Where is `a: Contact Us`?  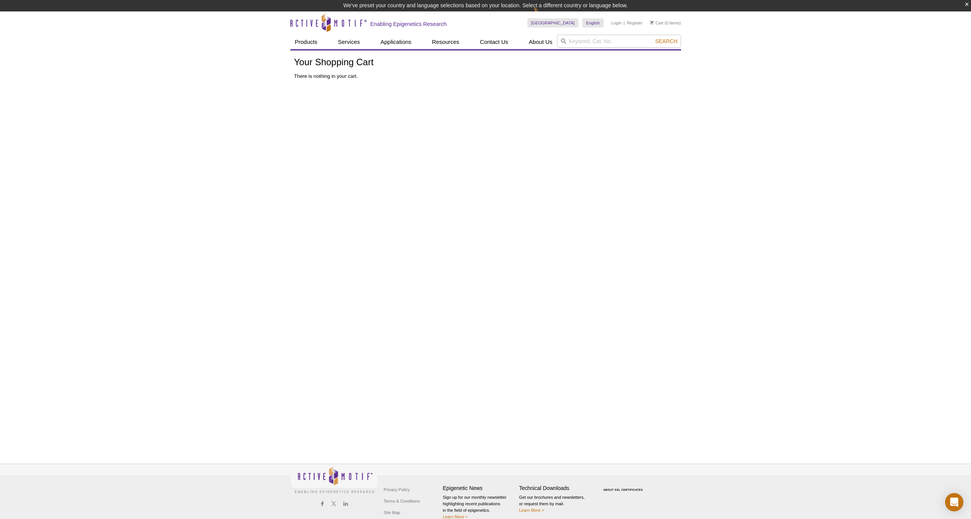 a: Contact Us is located at coordinates (494, 42).